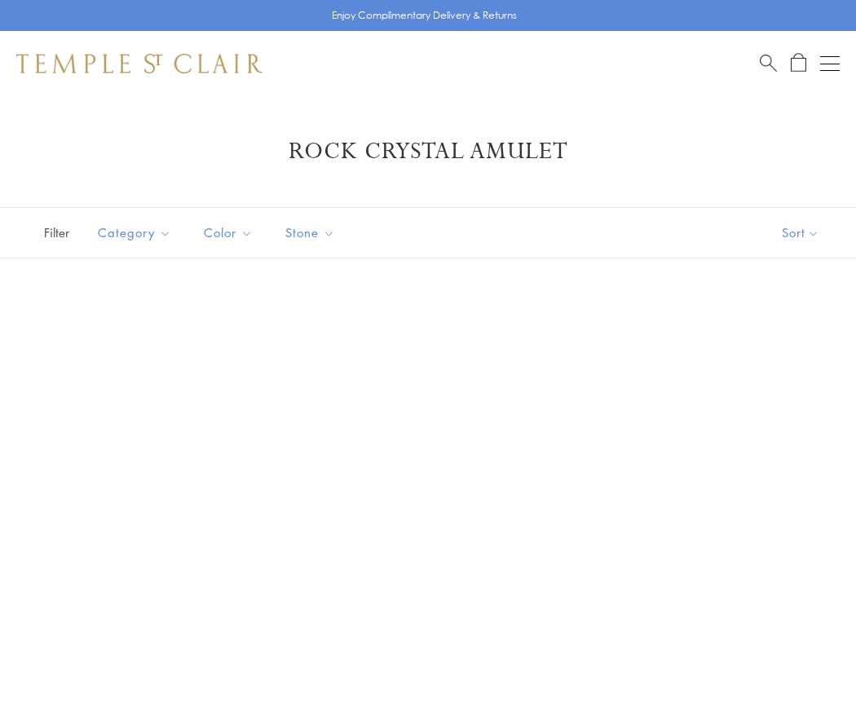 The height and width of the screenshot is (724, 856). I want to click on span: Category, so click(136, 232).